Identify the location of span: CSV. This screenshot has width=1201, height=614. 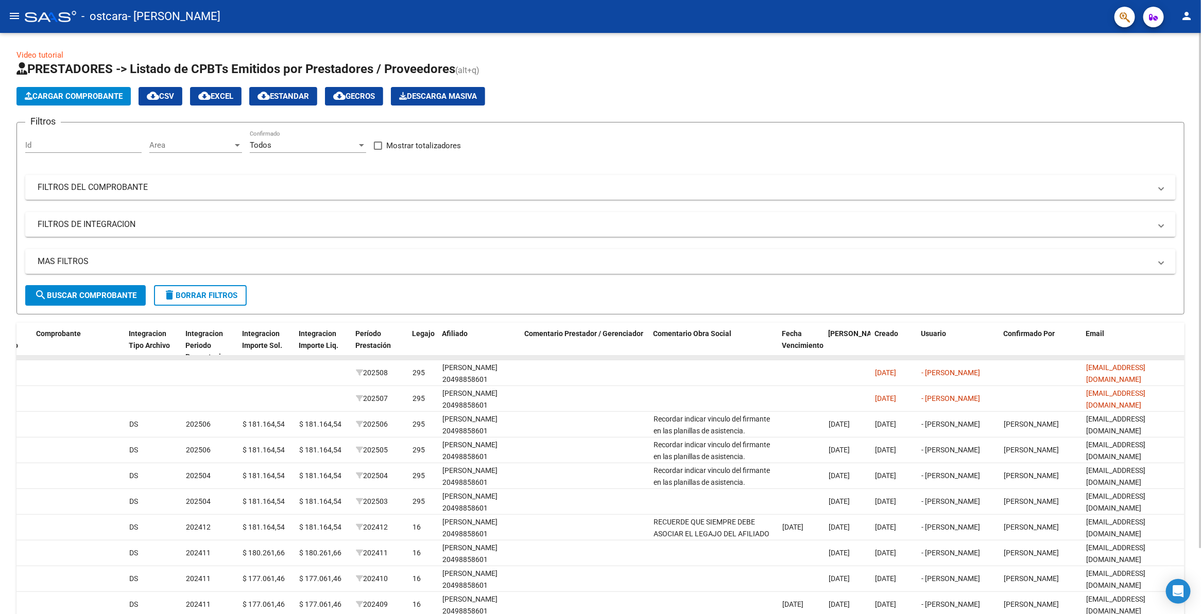
(160, 96).